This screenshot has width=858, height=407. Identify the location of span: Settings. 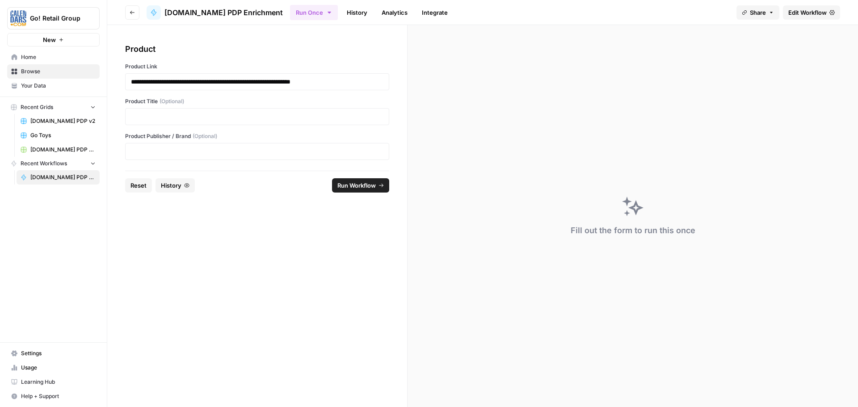
(58, 353).